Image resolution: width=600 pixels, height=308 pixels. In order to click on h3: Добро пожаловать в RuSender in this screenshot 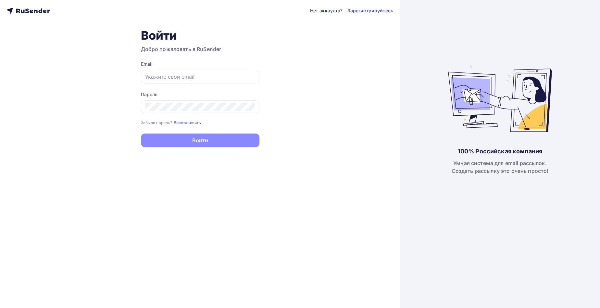, I will do `click(200, 49)`.